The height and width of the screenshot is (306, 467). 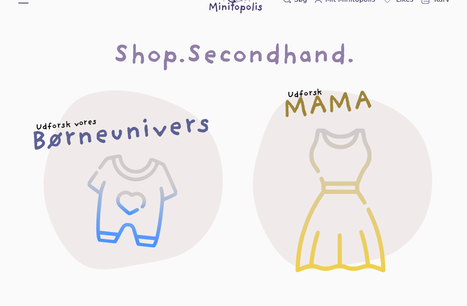 What do you see at coordinates (327, 107) in the screenshot?
I see `h2: MAMA` at bounding box center [327, 107].